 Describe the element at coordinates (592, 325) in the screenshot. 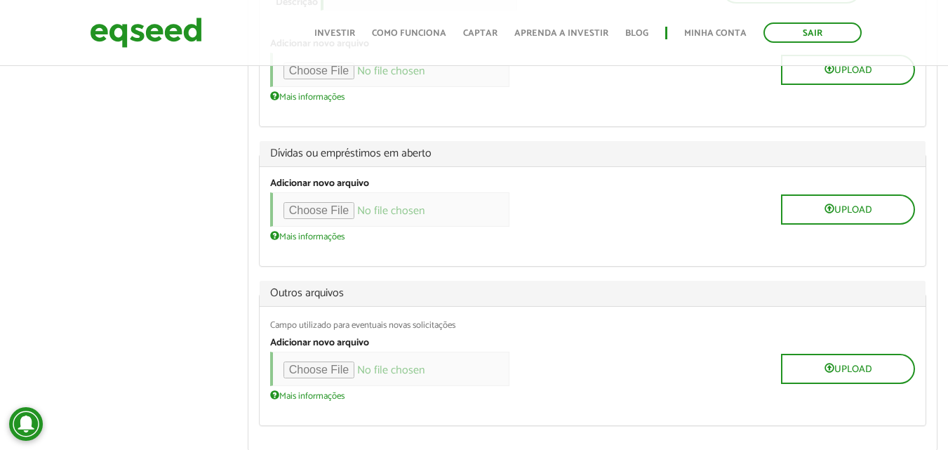

I see `div: Campo utilizado para eventuais novas solicitações` at that location.